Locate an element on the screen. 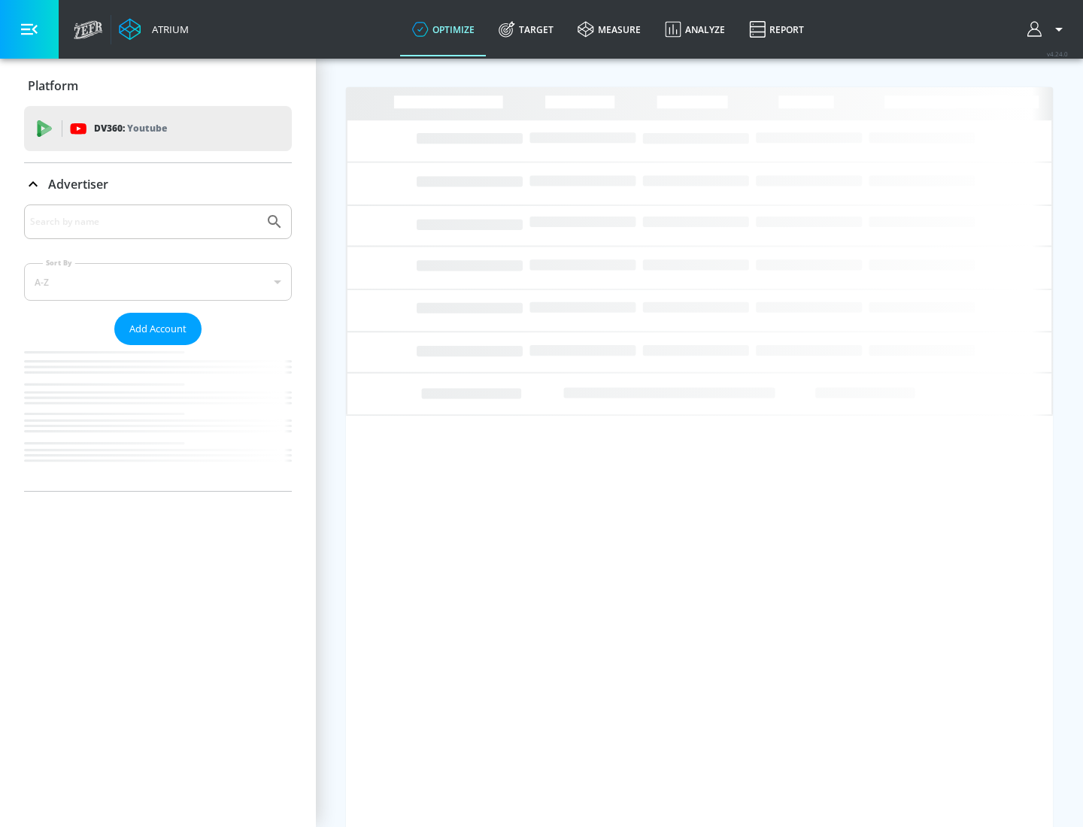  div: Platform is located at coordinates (158, 86).